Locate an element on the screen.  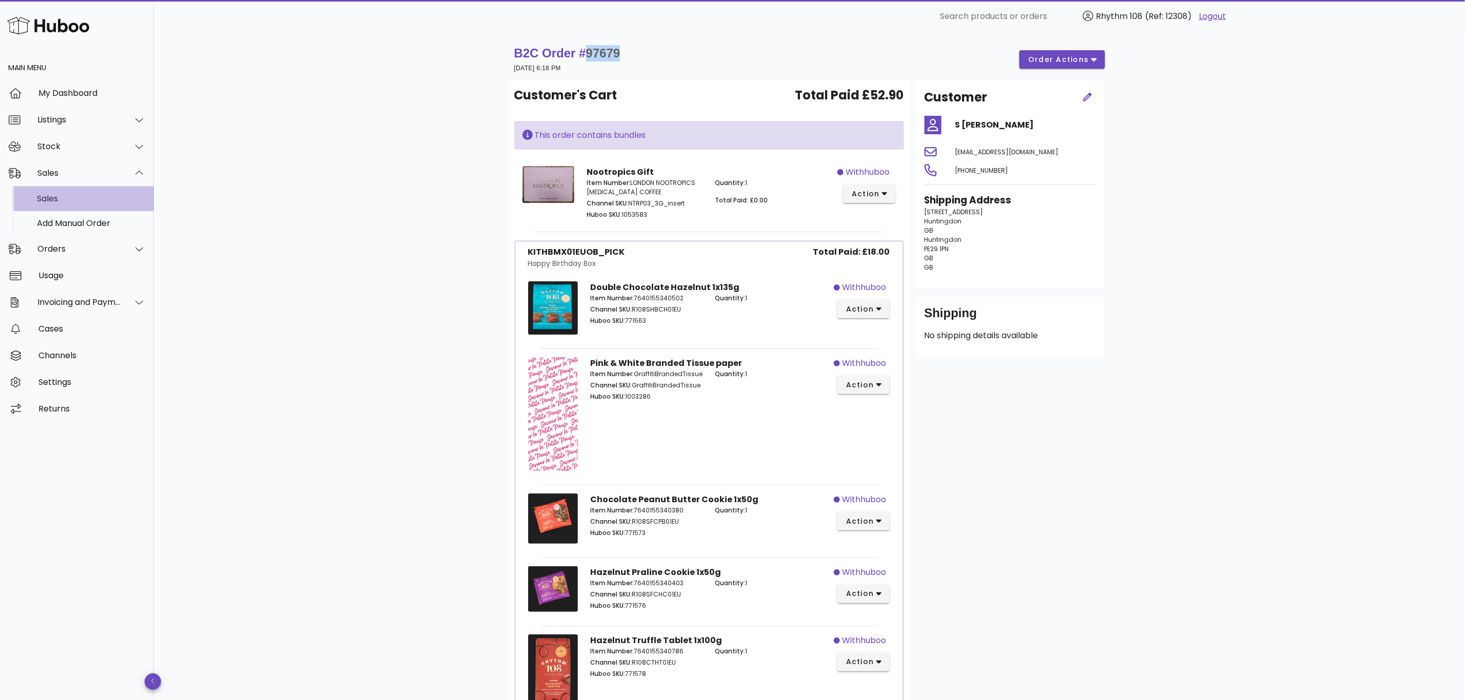
p: 7640155340403 is located at coordinates (646, 584).